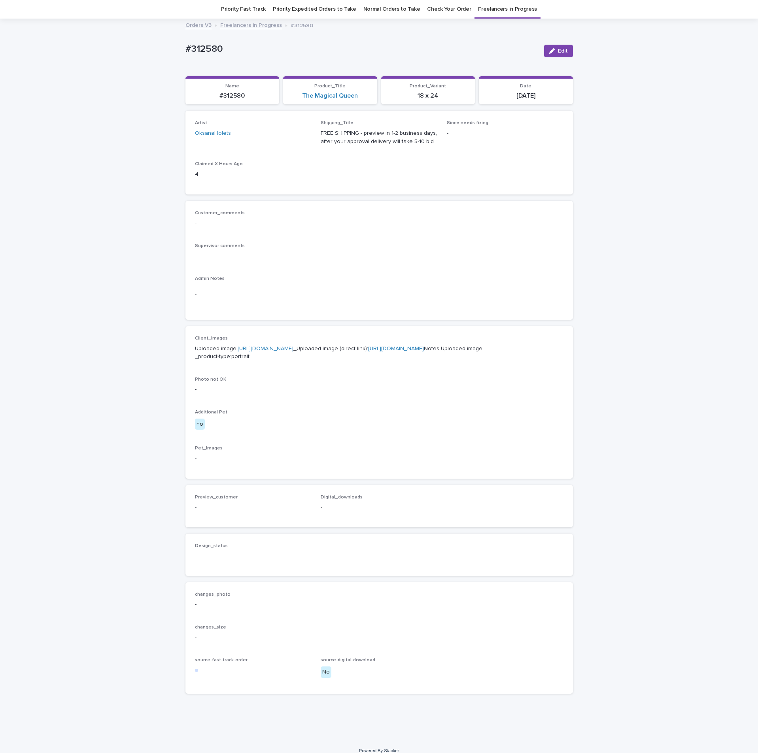 The image size is (758, 753). I want to click on a: Freelancers in Progress, so click(251, 25).